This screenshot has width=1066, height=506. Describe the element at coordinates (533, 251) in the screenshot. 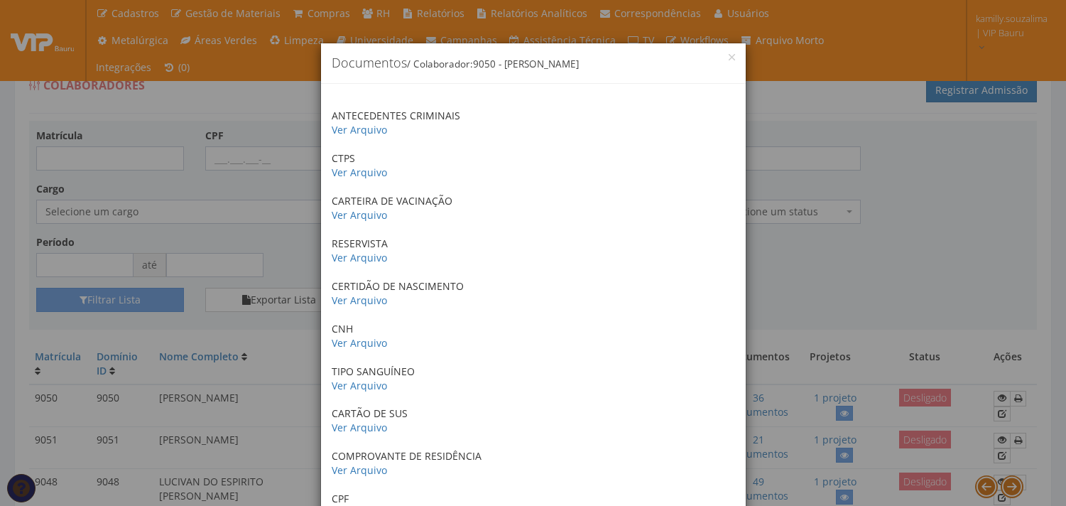

I see `p: RESERVISTA` at that location.